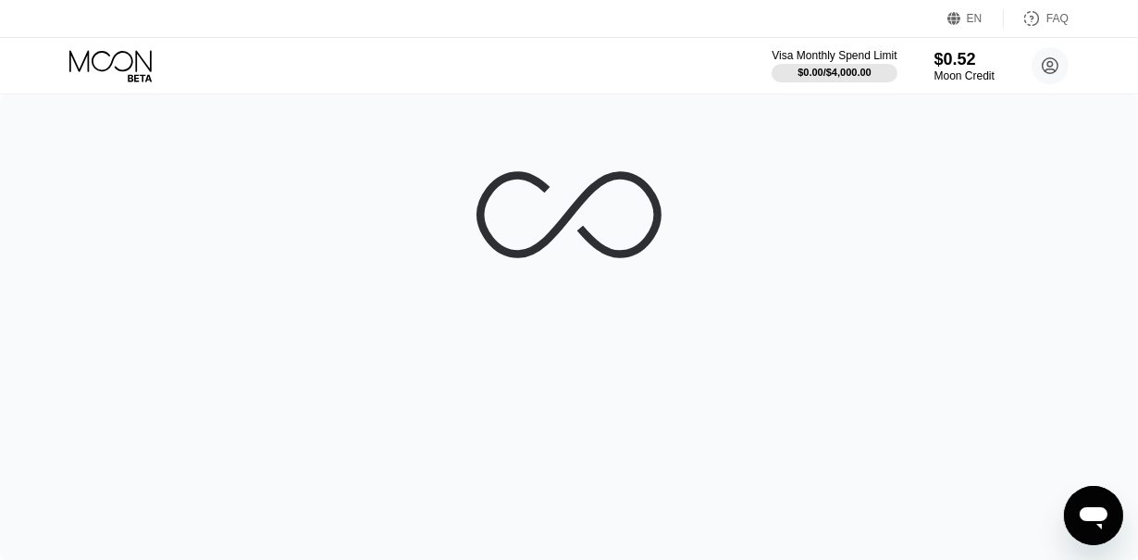 The image size is (1138, 560). I want to click on div: Moon Credit, so click(964, 76).